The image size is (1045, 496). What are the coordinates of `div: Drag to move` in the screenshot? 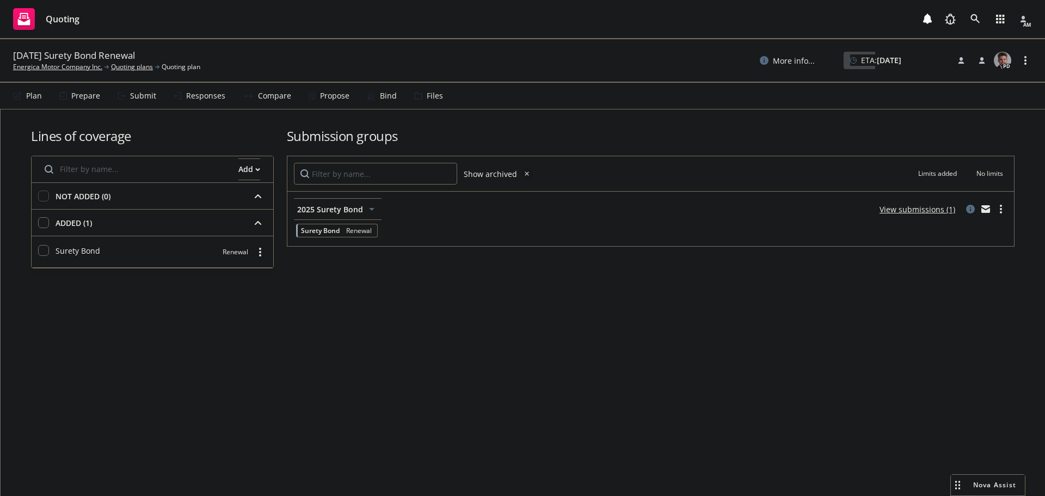 It's located at (957, 485).